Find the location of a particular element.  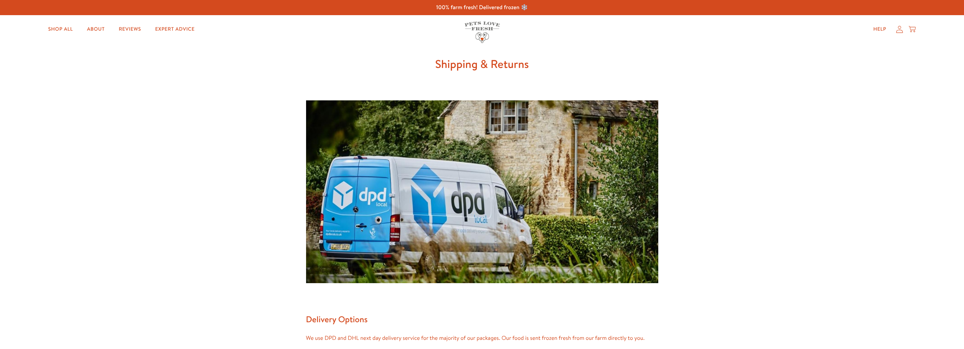

a: Reviews is located at coordinates (130, 29).